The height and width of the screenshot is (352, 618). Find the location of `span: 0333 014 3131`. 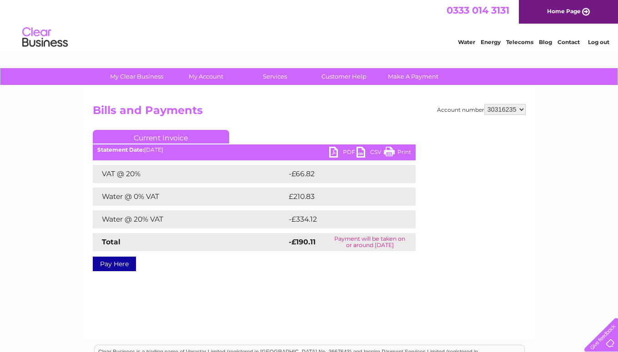

span: 0333 014 3131 is located at coordinates (478, 10).